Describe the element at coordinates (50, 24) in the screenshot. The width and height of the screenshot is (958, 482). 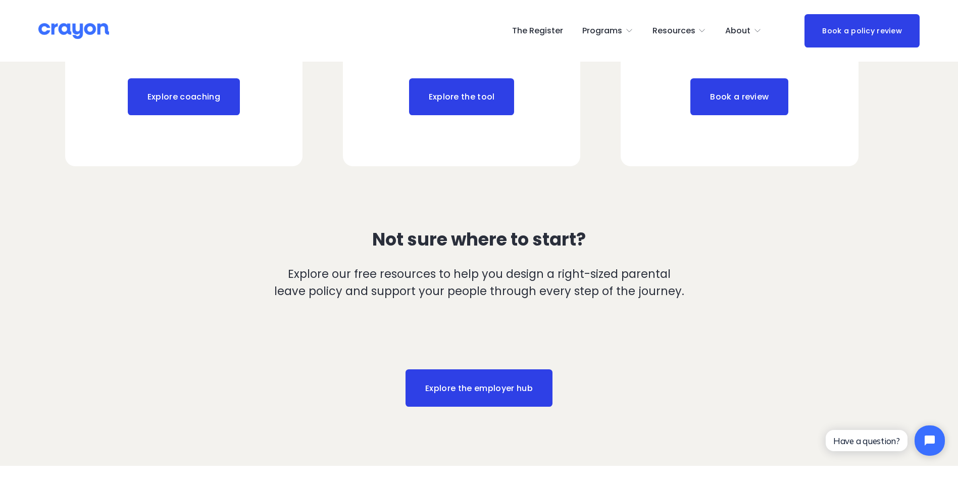
I see `button: Have a question?` at that location.